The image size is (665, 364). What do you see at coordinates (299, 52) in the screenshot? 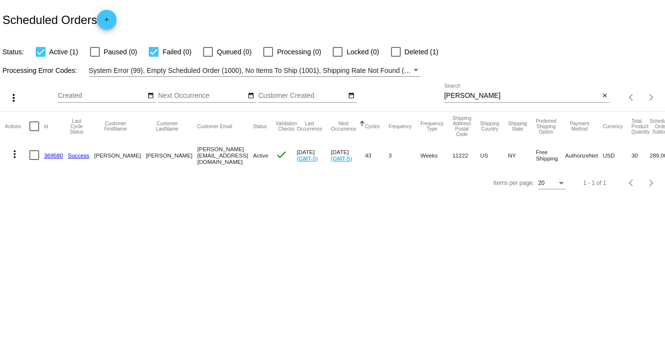
I see `span: Processing (0)` at bounding box center [299, 52].